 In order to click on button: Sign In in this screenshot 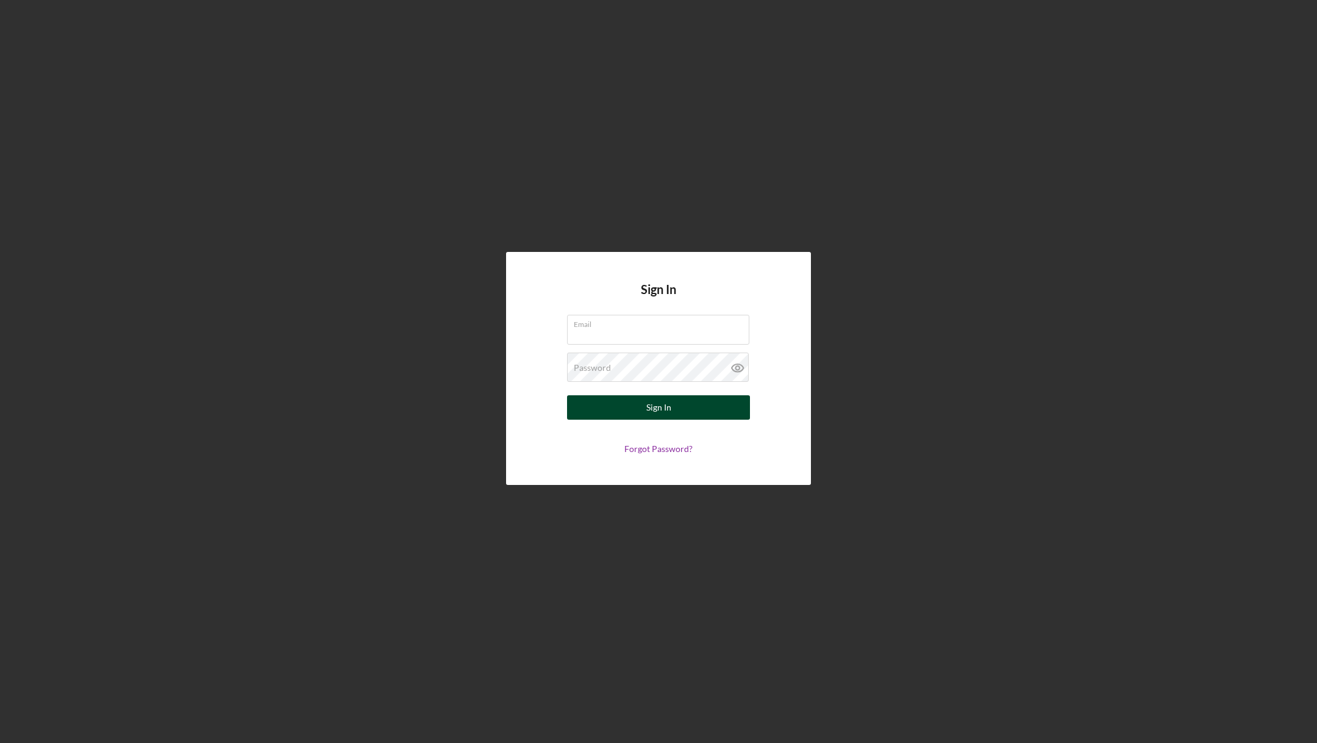, I will do `click(659, 407)`.